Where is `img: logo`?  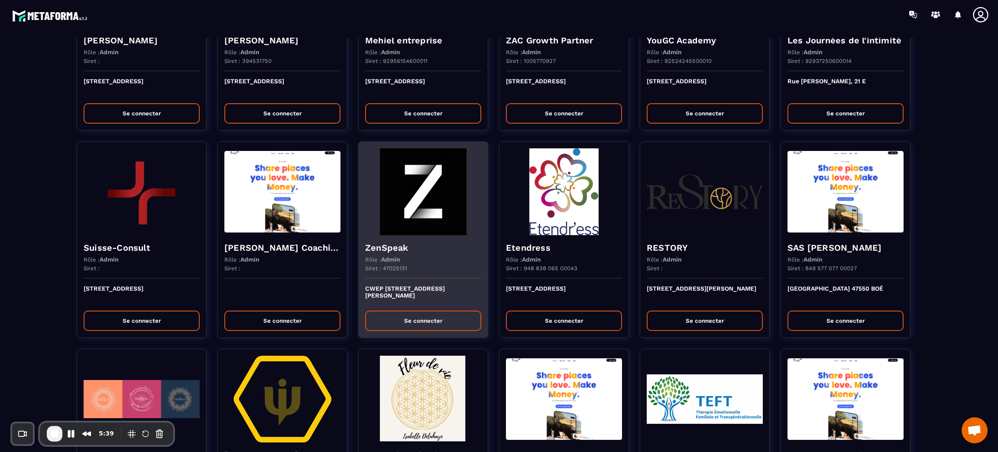
img: logo is located at coordinates (51, 16).